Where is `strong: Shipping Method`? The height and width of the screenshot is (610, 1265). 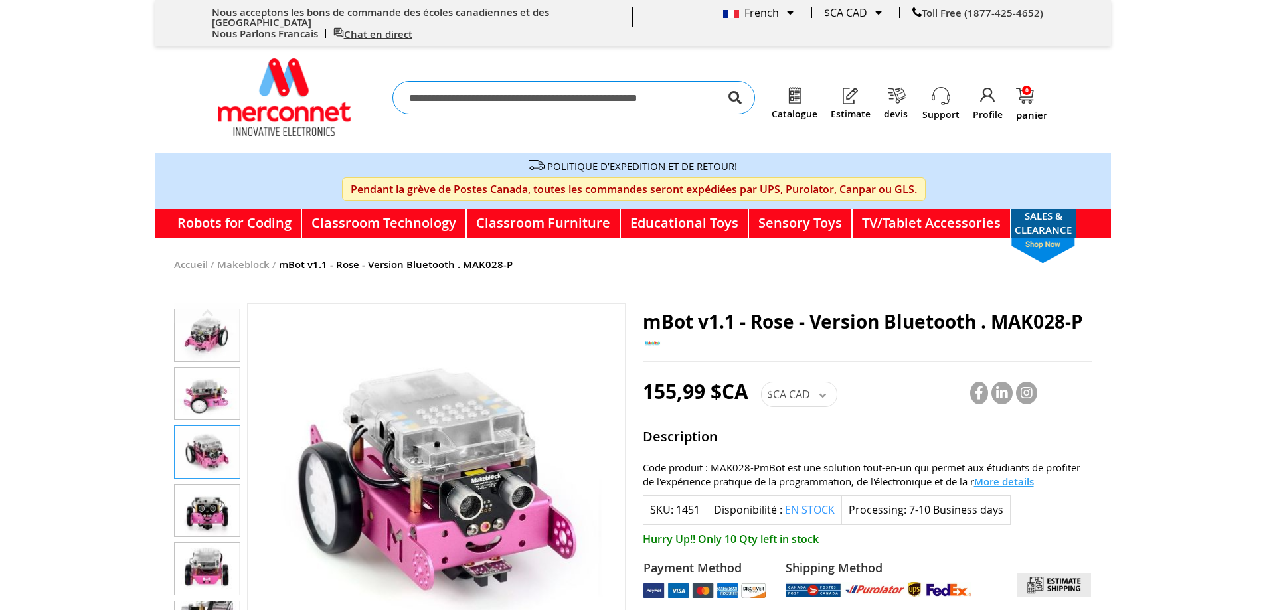
strong: Shipping Method is located at coordinates (879, 569).